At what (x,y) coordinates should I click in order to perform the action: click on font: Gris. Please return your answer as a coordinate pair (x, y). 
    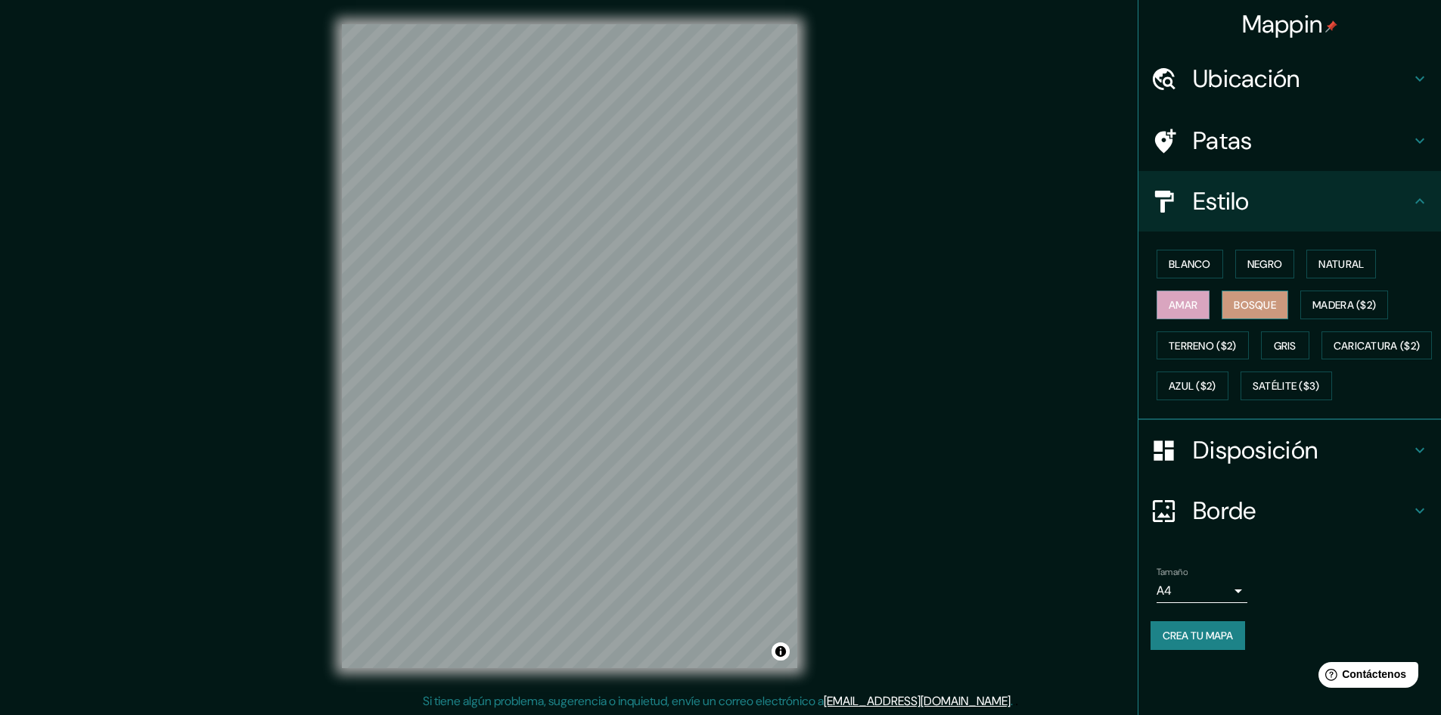
    Looking at the image, I should click on (1286, 346).